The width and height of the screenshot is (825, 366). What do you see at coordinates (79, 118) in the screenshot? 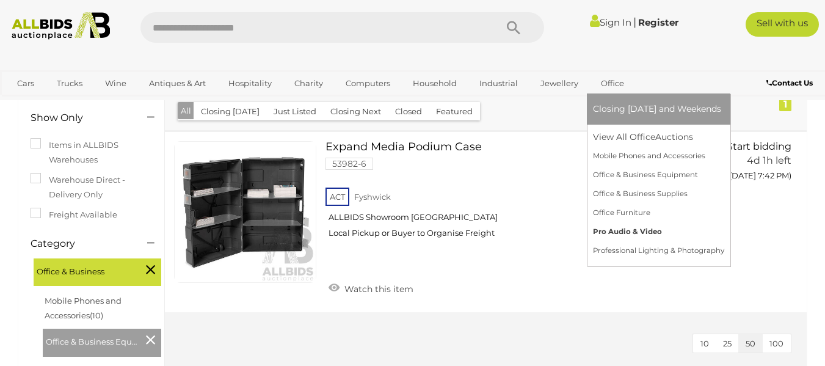
I see `h4: Show Only` at bounding box center [79, 118].